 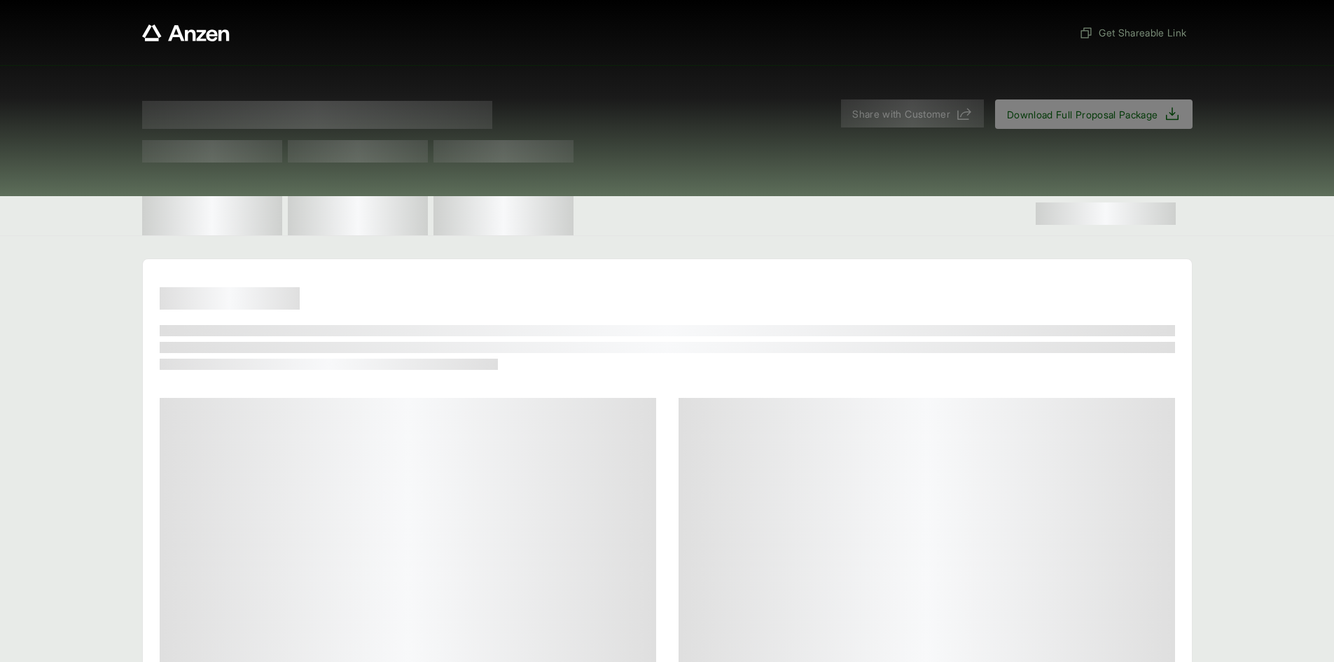 What do you see at coordinates (901, 113) in the screenshot?
I see `span: Share with Customer` at bounding box center [901, 113].